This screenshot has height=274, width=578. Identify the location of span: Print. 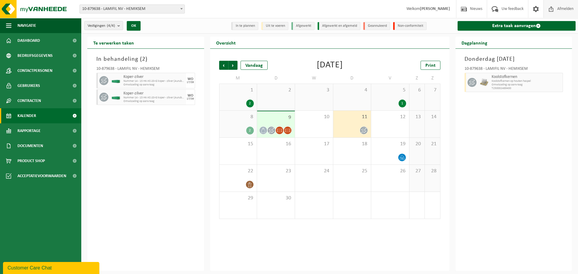
(430, 66).